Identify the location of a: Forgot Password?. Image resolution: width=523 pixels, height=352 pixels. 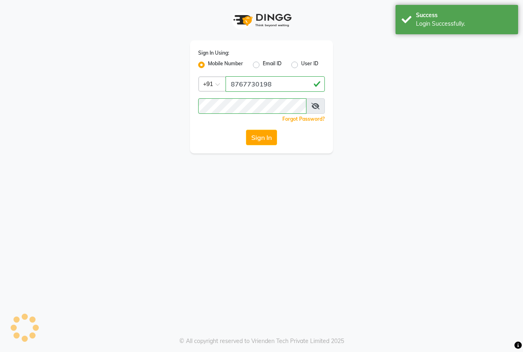
(303, 119).